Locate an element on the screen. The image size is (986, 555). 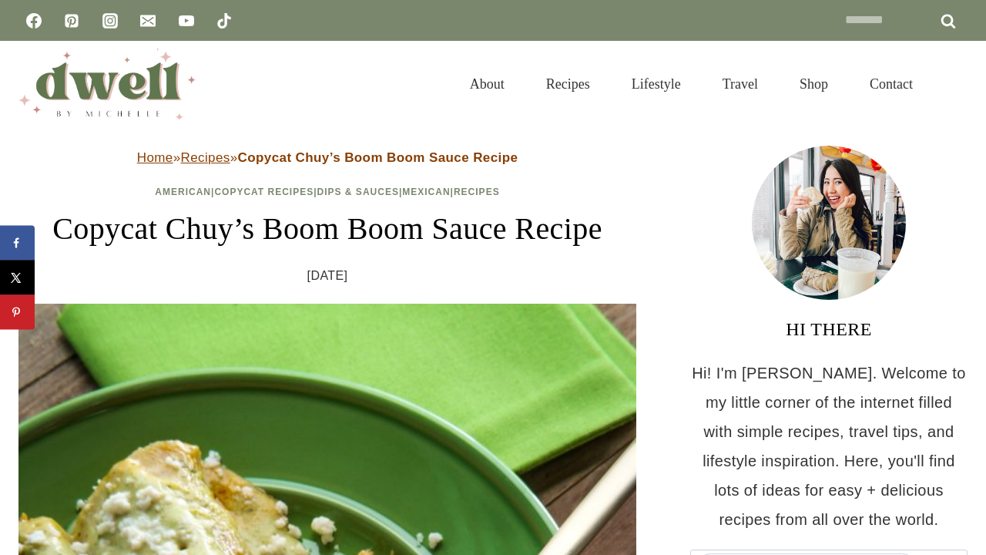
a: Dips & Sauces is located at coordinates (358, 192).